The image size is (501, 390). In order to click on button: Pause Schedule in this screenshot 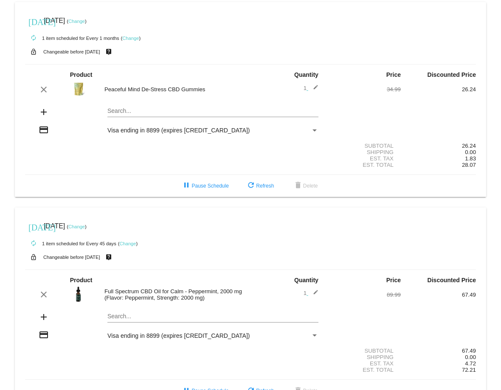, I will do `click(205, 186)`.